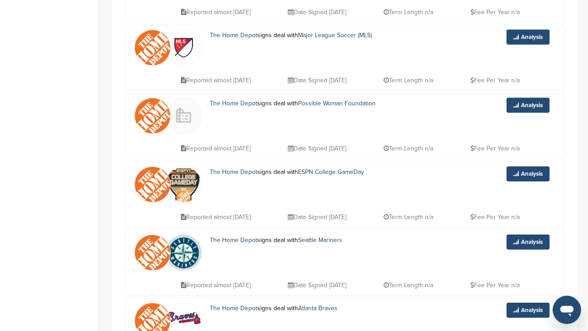 This screenshot has height=331, width=588. What do you see at coordinates (183, 318) in the screenshot?
I see `img: Open uri20141112 64162 sbm85y?1415808159` at bounding box center [183, 318].